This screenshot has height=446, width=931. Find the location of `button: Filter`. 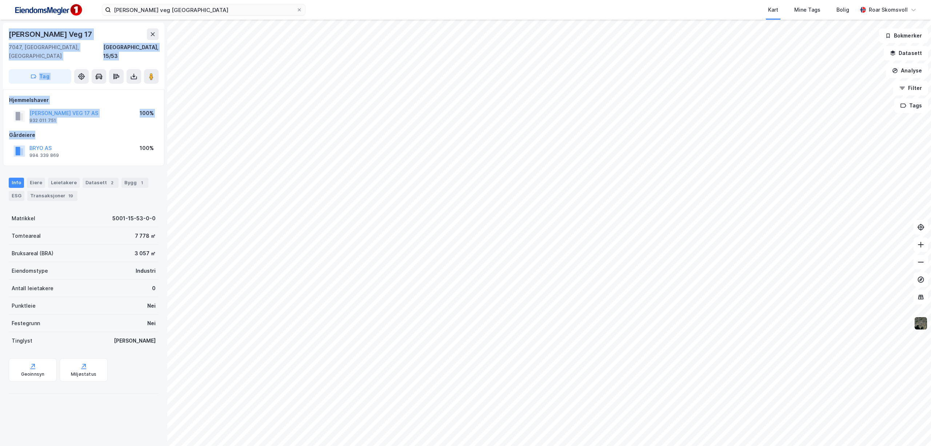

button: Filter is located at coordinates (911, 88).